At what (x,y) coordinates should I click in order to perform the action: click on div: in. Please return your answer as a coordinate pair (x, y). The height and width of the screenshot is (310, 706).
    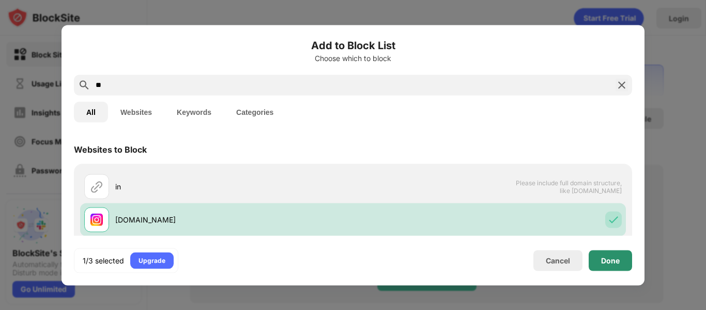
    Looking at the image, I should click on (234, 186).